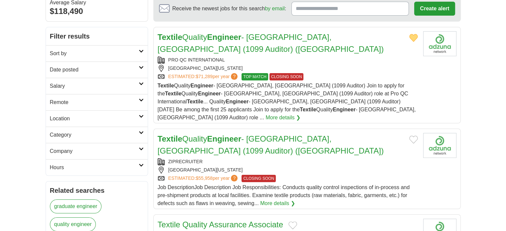 This screenshot has width=506, height=231. Describe the element at coordinates (94, 102) in the screenshot. I see `h2: Remote` at that location.